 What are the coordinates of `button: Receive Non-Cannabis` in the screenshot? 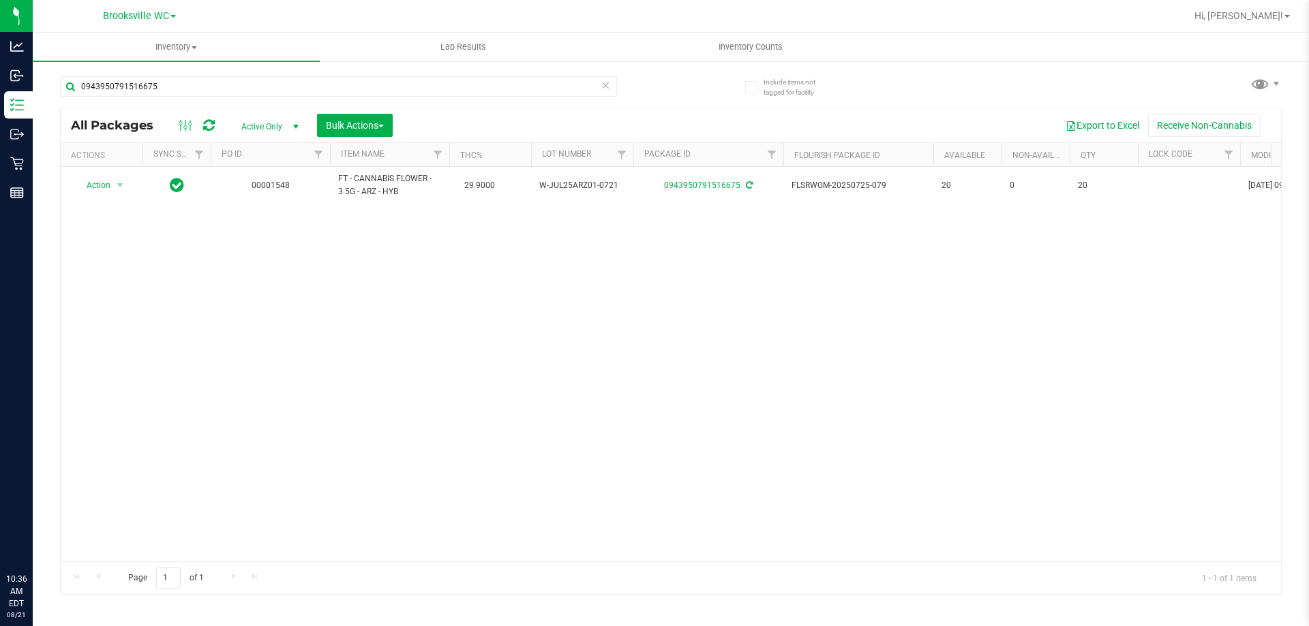 It's located at (1204, 125).